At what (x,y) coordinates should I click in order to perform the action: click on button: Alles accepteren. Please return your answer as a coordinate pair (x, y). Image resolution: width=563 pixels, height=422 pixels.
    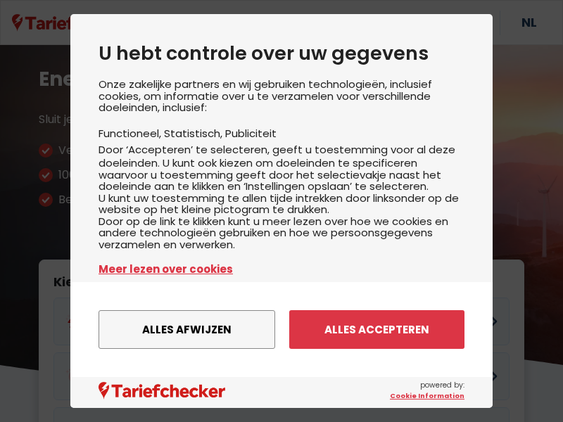
    Looking at the image, I should click on (377, 329).